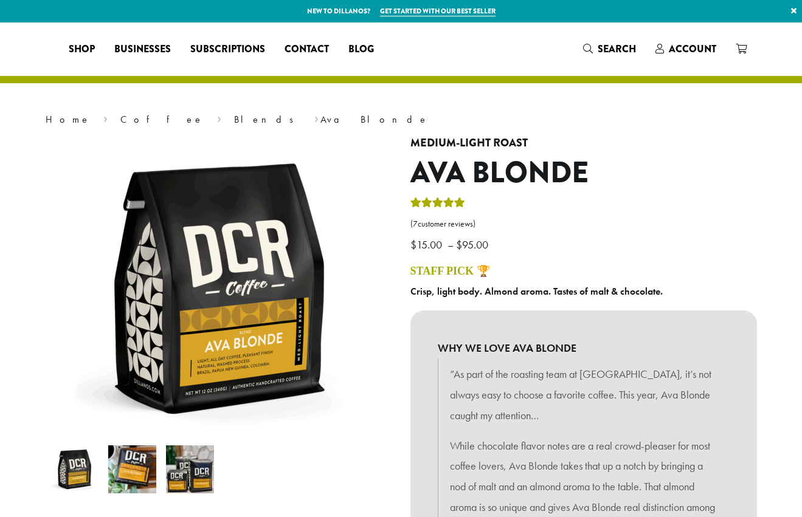 Image resolution: width=802 pixels, height=517 pixels. I want to click on span: Subscriptions, so click(227, 49).